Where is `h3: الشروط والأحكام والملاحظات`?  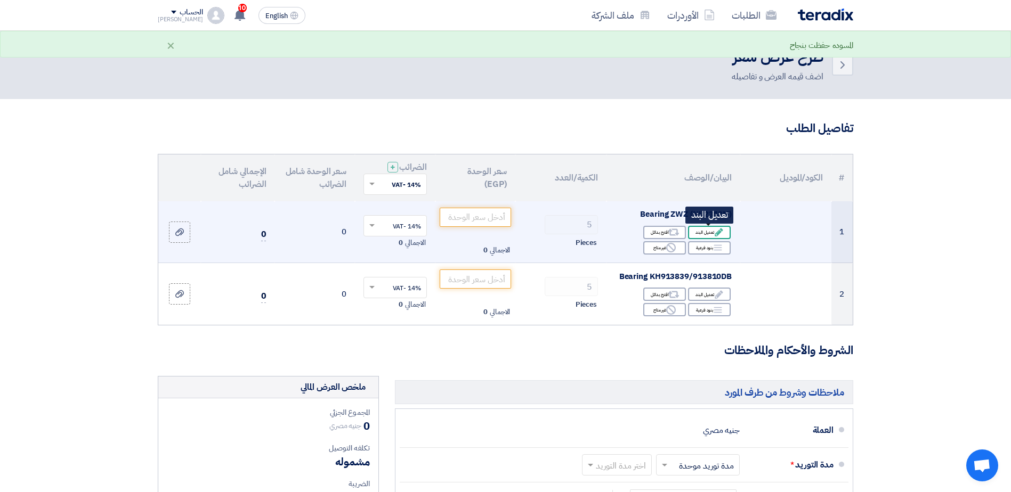
h3: الشروط والأحكام والملاحظات is located at coordinates (505, 351).